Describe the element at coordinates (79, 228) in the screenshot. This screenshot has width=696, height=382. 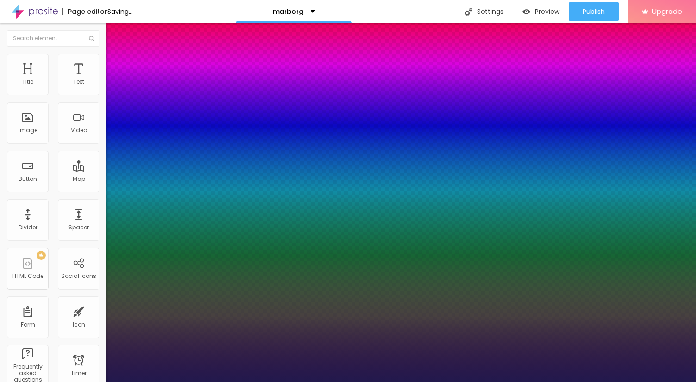
I see `div: Spacer` at that location.